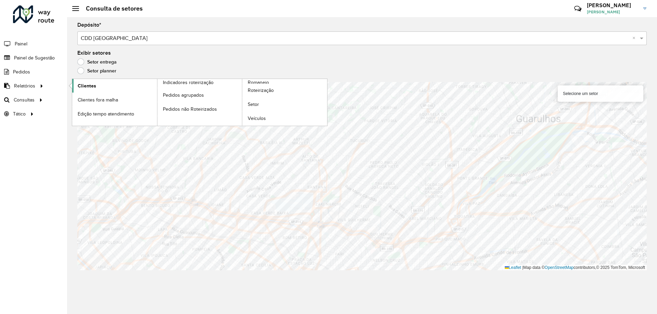 This screenshot has height=314, width=657. What do you see at coordinates (285, 91) in the screenshot?
I see `a: Roteirização` at bounding box center [285, 91].